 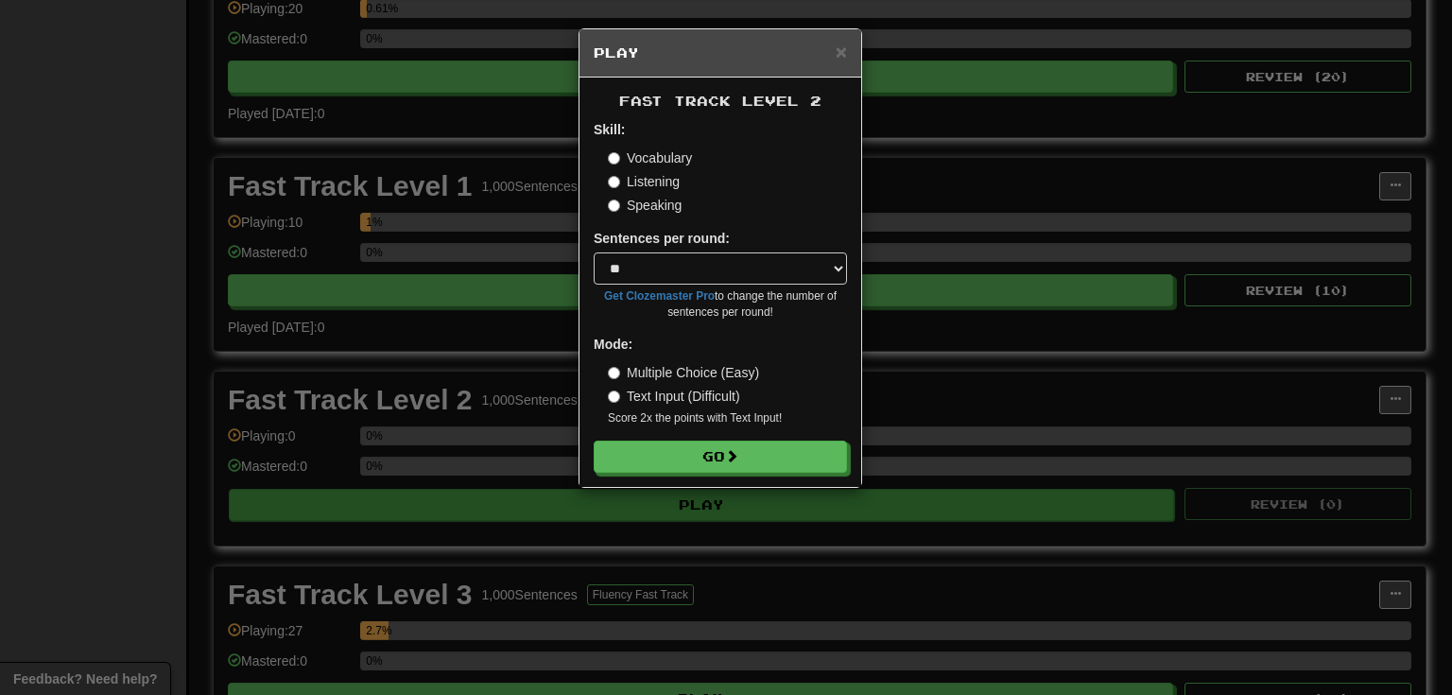 What do you see at coordinates (613, 396) in the screenshot?
I see `input: Text Input (Difficult)` at bounding box center [613, 396].